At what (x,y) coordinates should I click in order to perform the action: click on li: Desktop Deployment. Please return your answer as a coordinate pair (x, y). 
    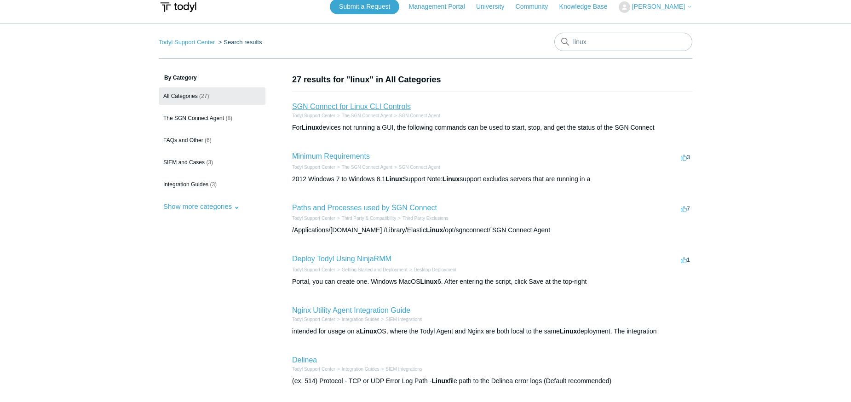
    Looking at the image, I should click on (432, 269).